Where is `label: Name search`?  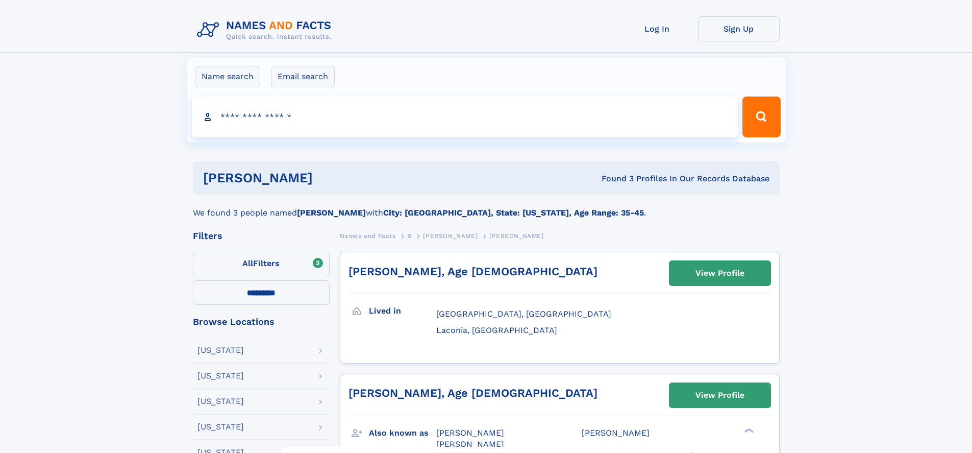 label: Name search is located at coordinates (228, 77).